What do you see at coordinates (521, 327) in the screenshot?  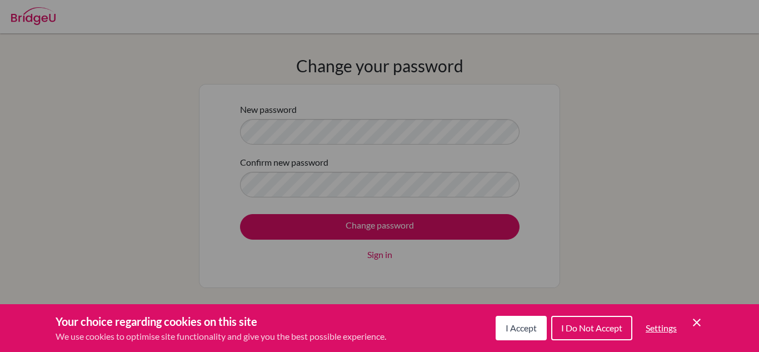 I see `span: I Accept` at bounding box center [521, 327].